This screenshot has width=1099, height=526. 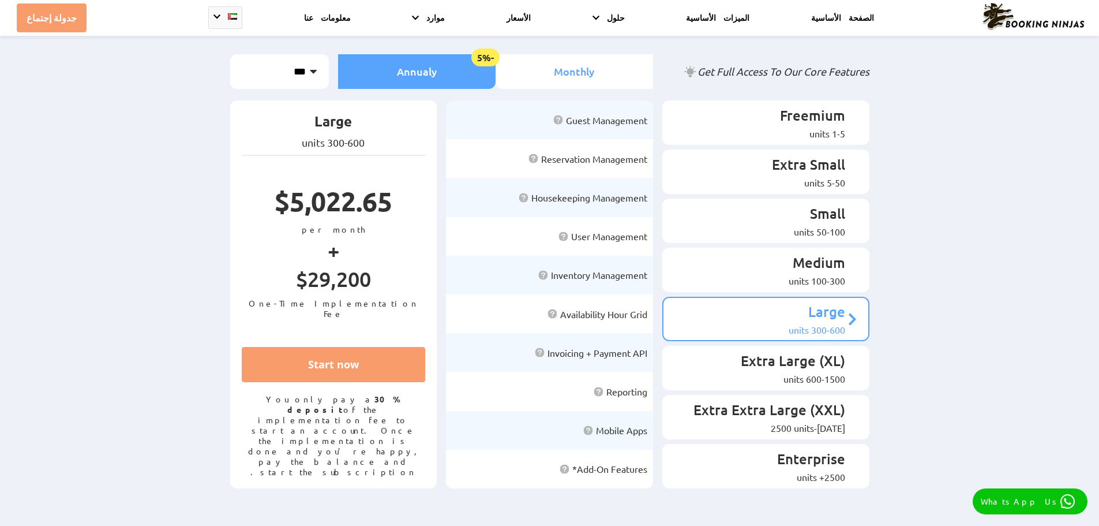 What do you see at coordinates (594, 159) in the screenshot?
I see `span: Reservation Management` at bounding box center [594, 159].